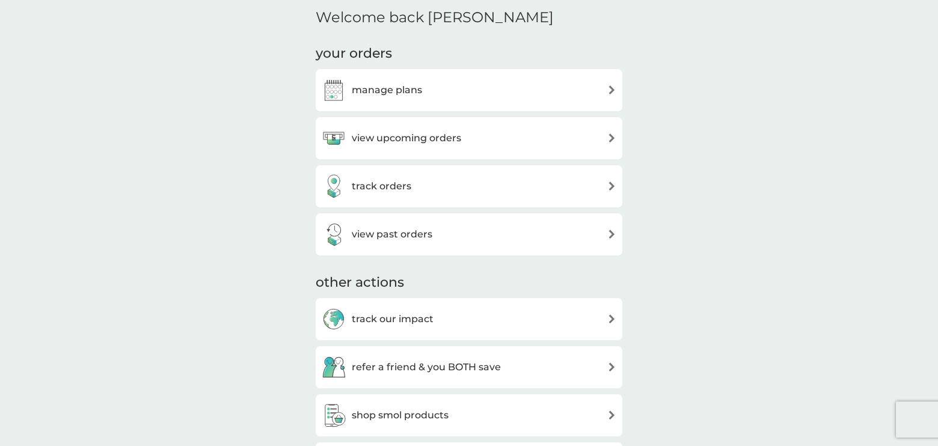  Describe the element at coordinates (400, 416) in the screenshot. I see `h3: shop smol products` at that location.